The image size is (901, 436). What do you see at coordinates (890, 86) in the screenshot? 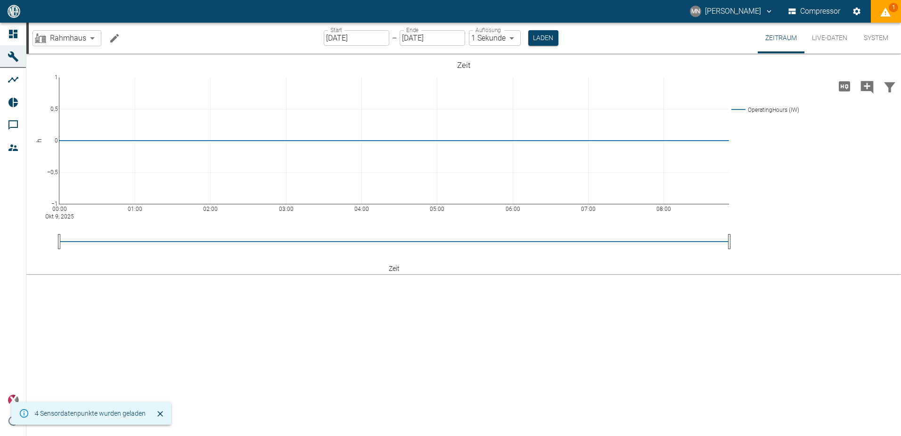
I see `button: Daten filtern` at bounding box center [890, 86].